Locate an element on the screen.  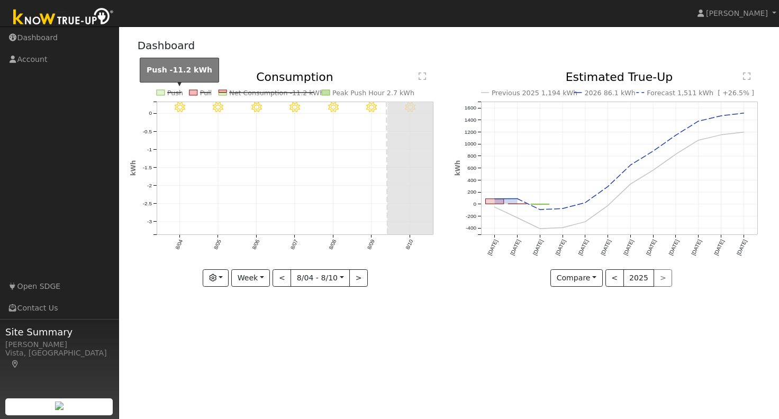
text: Consumption is located at coordinates (295, 77).